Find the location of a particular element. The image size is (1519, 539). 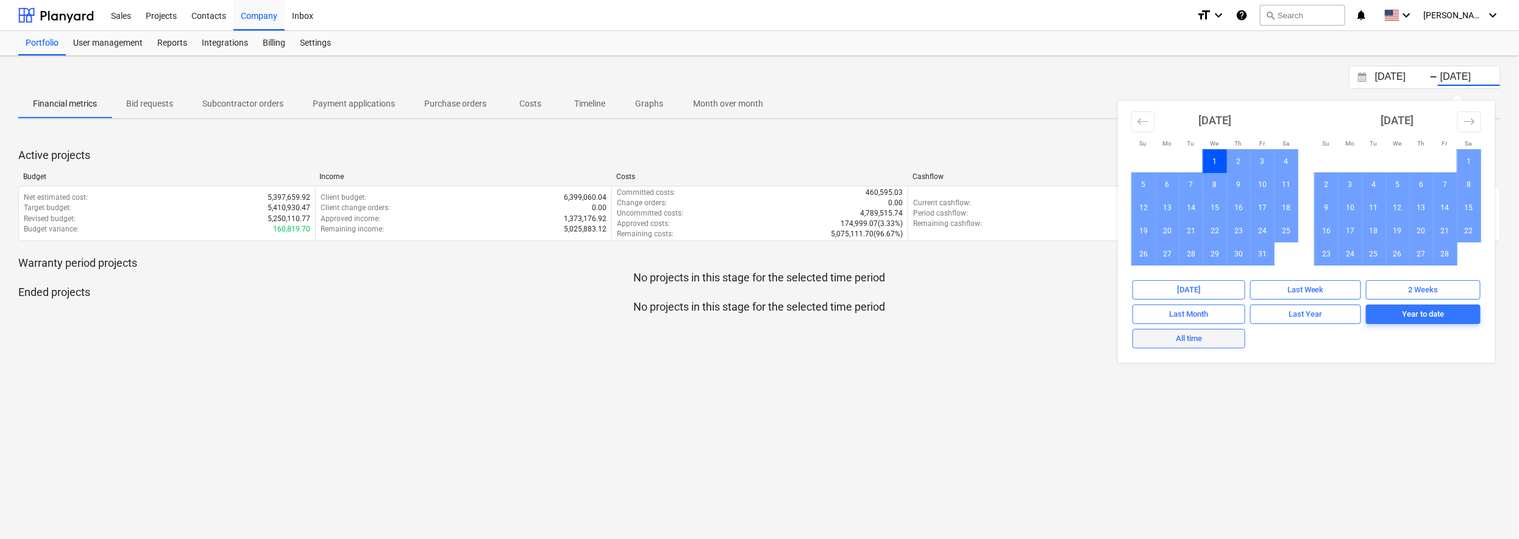

td: Choose Friday, January 17, 2025 as your check-out date. It's available. is located at coordinates (1262, 208).